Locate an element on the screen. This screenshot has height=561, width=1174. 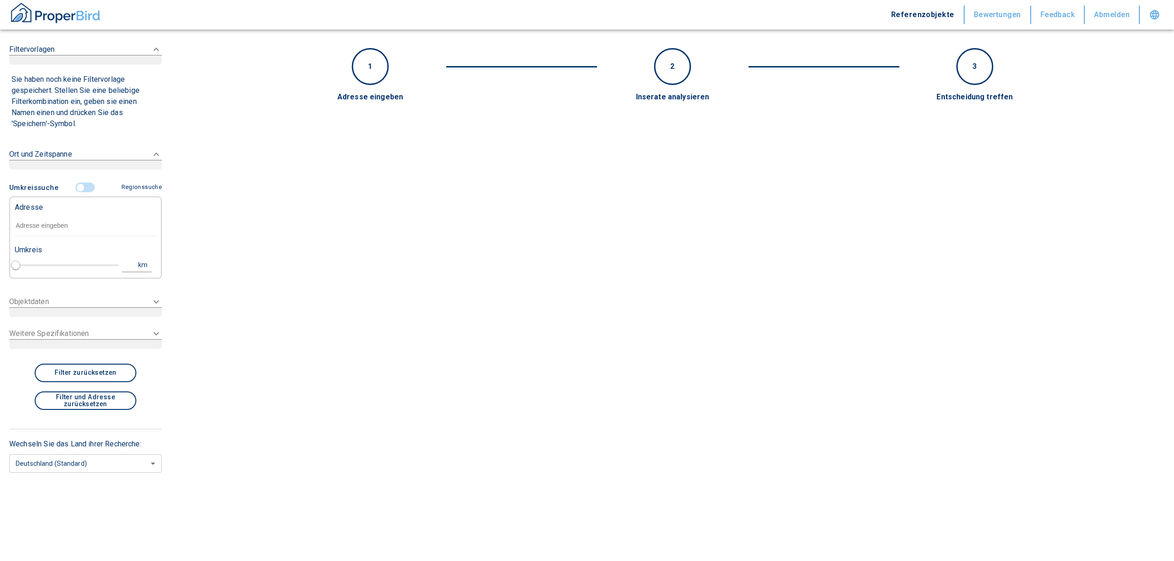
p: 1 is located at coordinates (370, 67).